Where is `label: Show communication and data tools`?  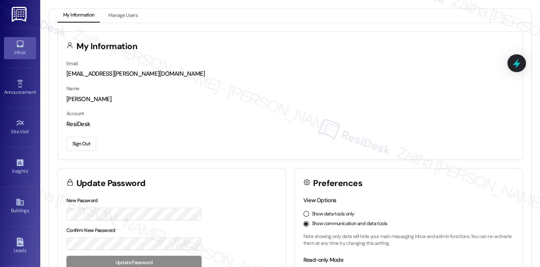
label: Show communication and data tools is located at coordinates (350, 224).